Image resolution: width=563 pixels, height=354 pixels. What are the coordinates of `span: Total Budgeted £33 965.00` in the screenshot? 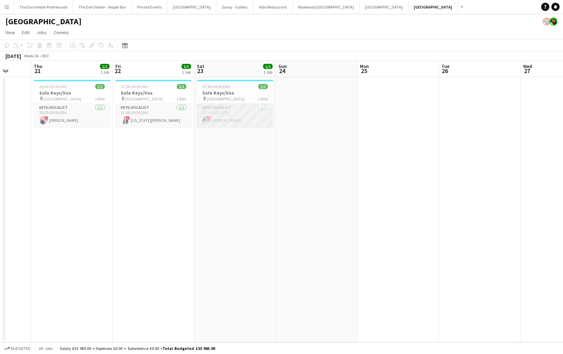 It's located at (189, 348).